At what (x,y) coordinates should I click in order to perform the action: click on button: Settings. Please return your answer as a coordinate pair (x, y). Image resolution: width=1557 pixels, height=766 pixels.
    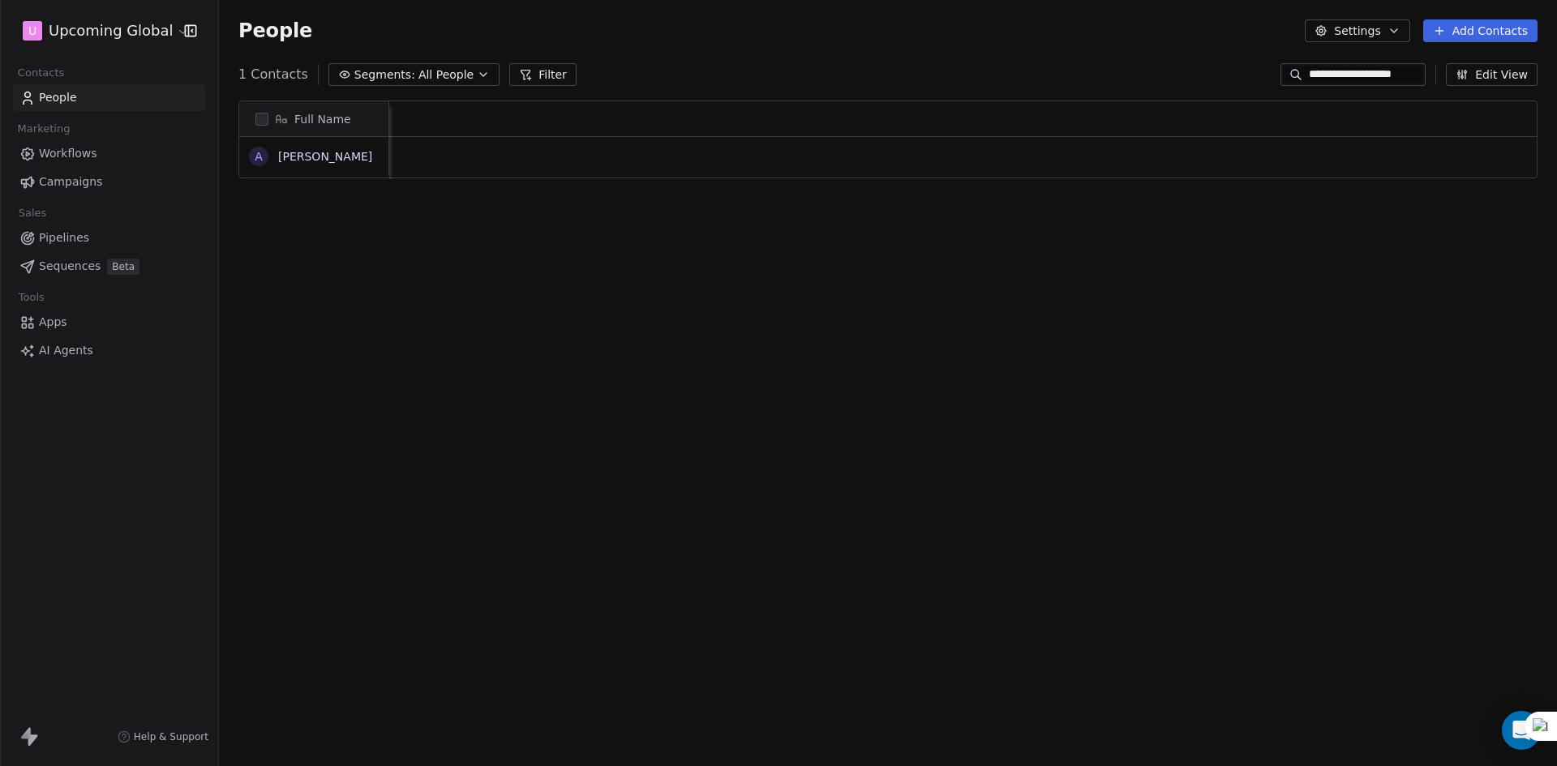
    Looking at the image, I should click on (1356, 31).